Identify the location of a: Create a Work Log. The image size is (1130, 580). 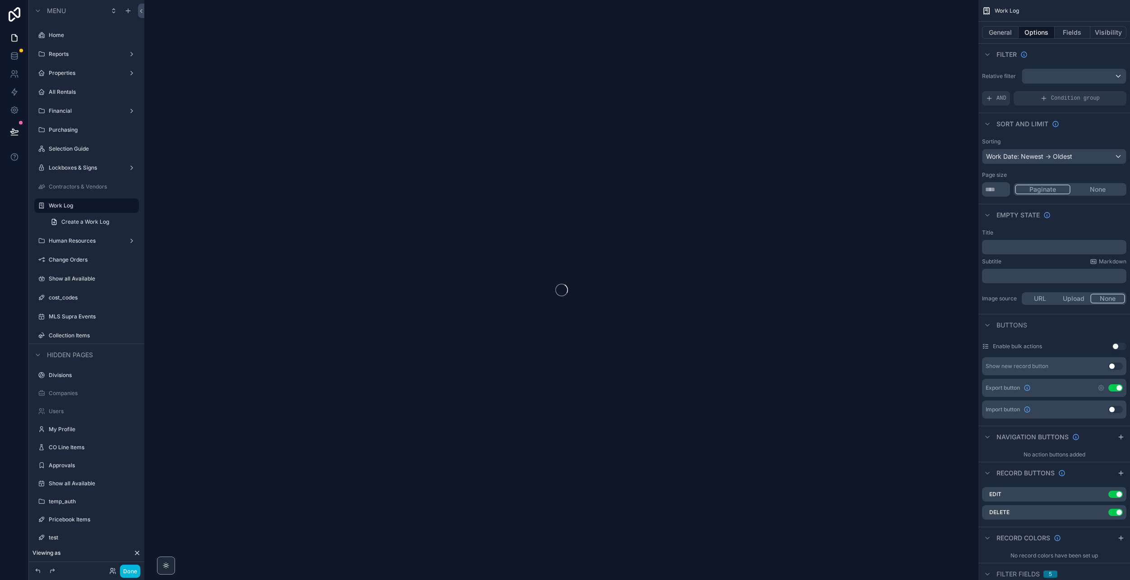
(92, 222).